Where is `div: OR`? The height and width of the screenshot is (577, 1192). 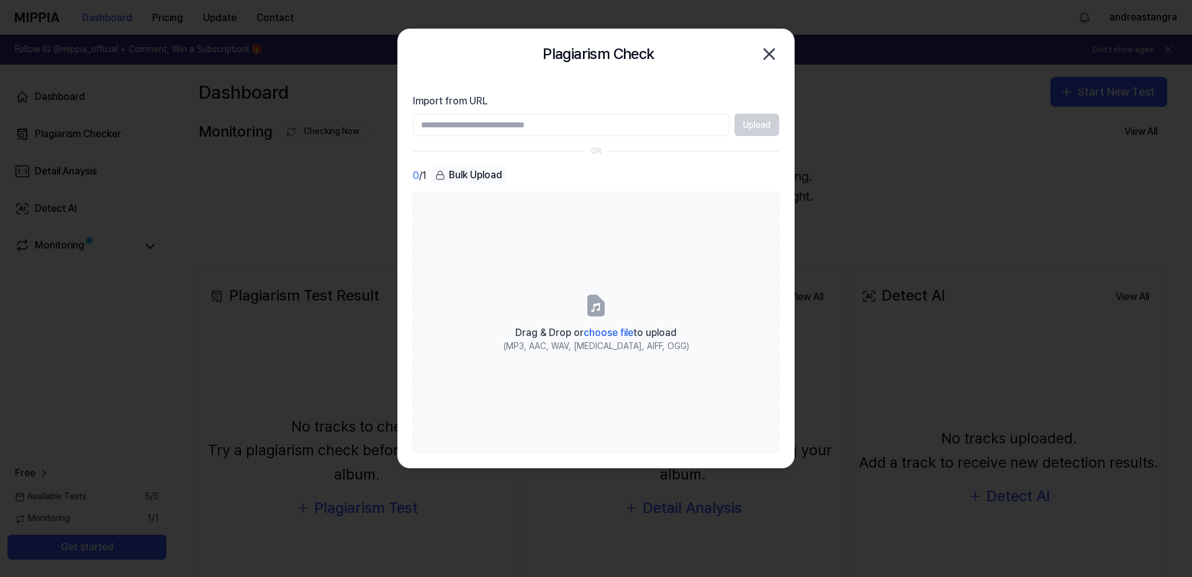 div: OR is located at coordinates (596, 151).